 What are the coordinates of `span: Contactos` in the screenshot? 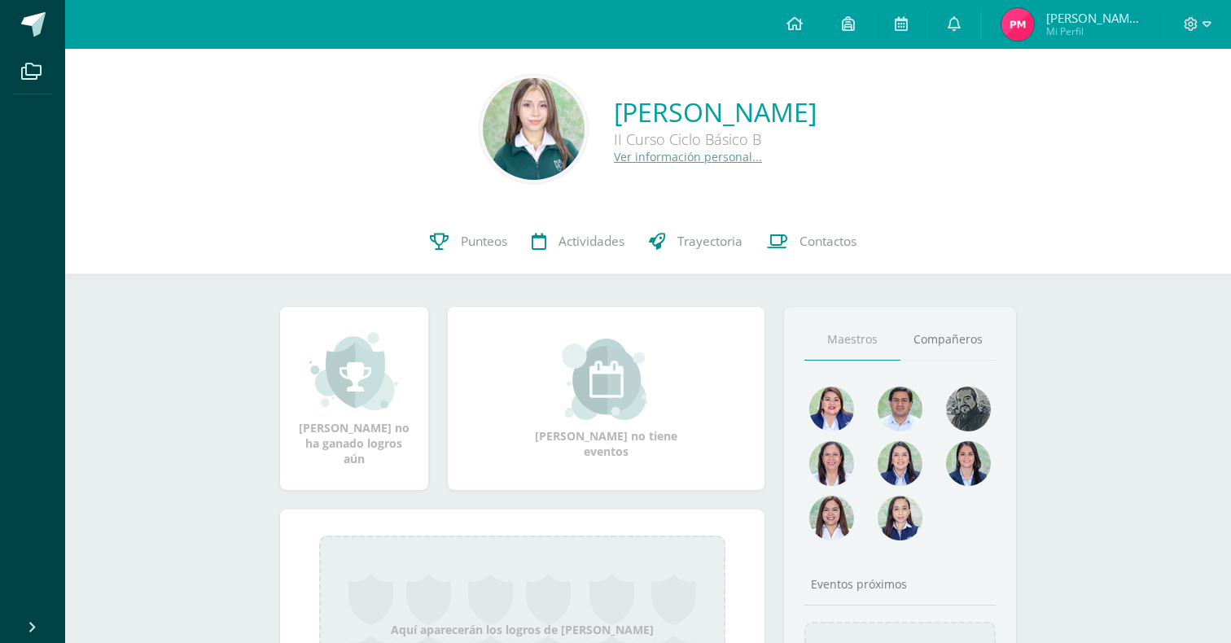 It's located at (828, 241).